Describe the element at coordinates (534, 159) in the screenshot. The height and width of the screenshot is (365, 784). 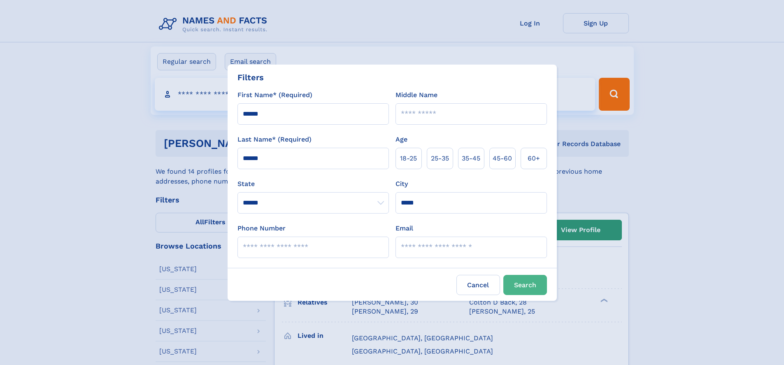
I see `span: 60+` at that location.